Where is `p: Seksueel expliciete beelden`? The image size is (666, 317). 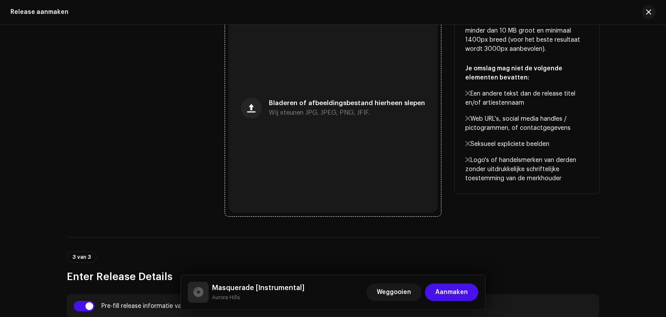
p: Seksueel expliciete beelden is located at coordinates (527, 144).